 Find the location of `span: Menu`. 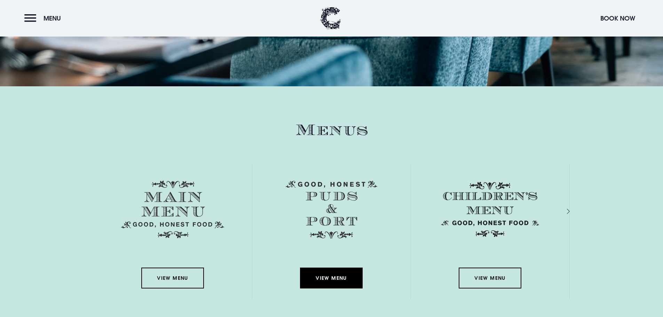

span: Menu is located at coordinates (52, 18).